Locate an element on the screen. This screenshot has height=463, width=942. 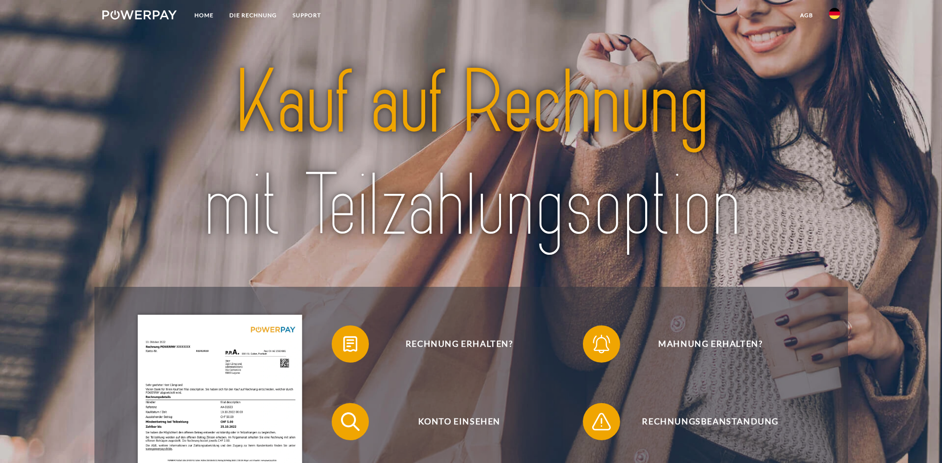
img: logo-powerpay-white.svg is located at coordinates (140, 15).